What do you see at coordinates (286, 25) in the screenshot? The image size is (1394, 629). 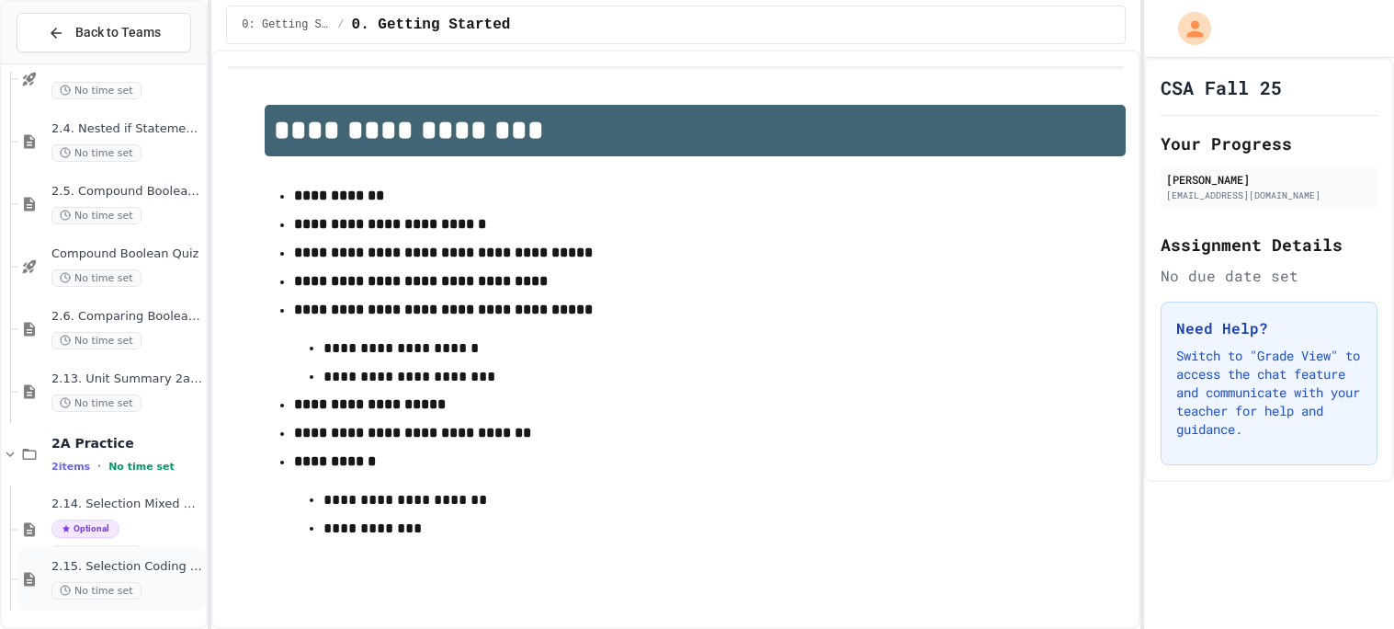 I see `span: 0: Getting Started` at bounding box center [286, 25].